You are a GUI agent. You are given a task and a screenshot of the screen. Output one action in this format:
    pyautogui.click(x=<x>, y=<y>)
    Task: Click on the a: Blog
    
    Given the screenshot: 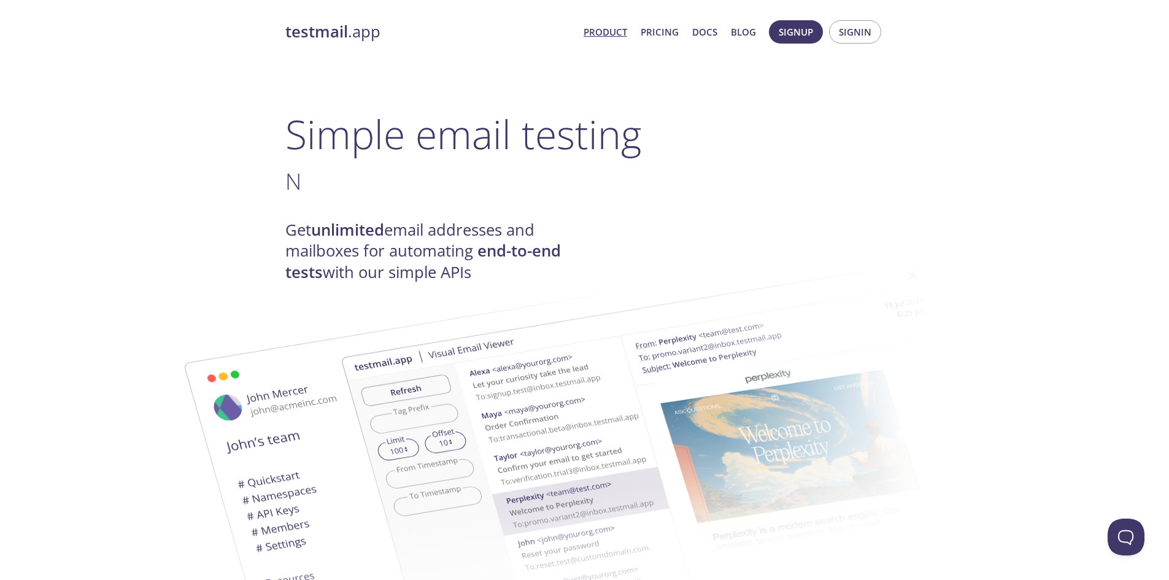 What is the action you would take?
    pyautogui.click(x=743, y=32)
    